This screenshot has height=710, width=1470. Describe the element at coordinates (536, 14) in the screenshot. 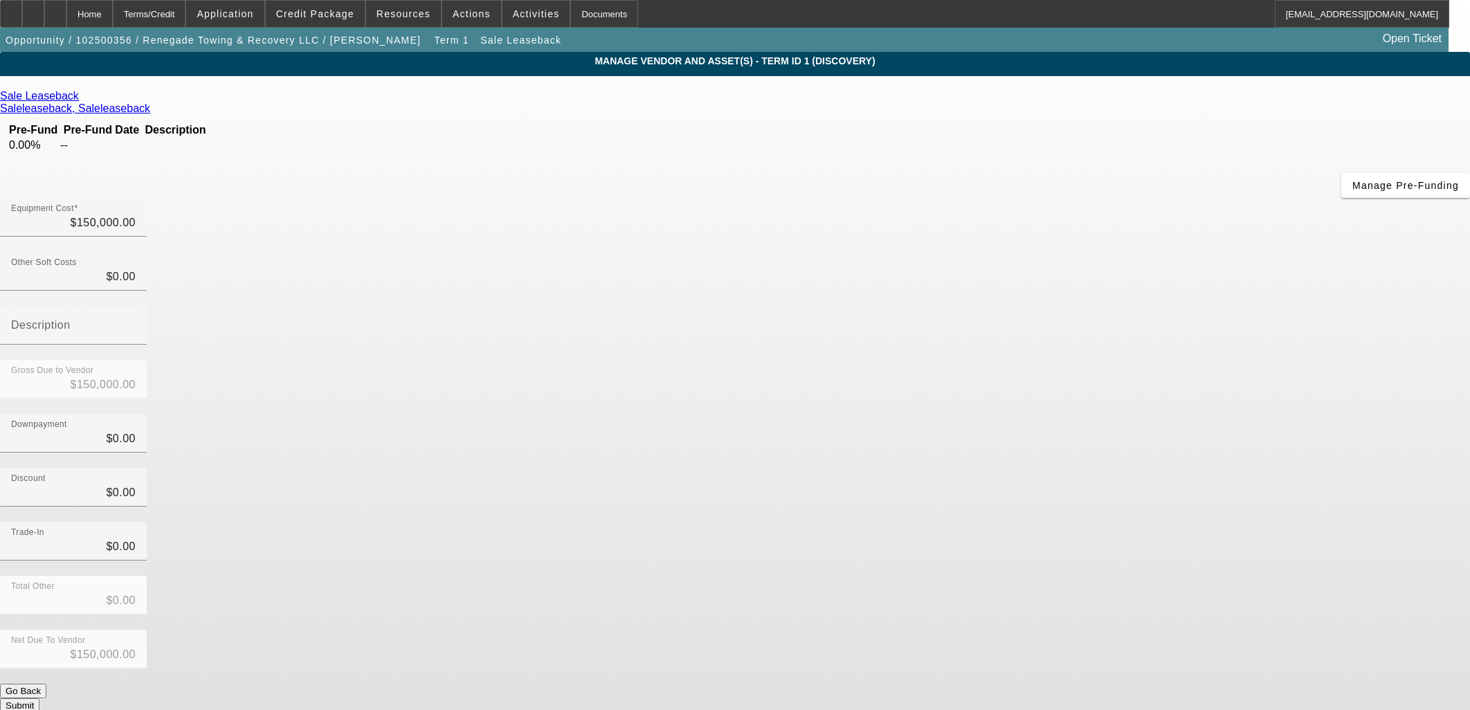

I see `span: Activities` at that location.